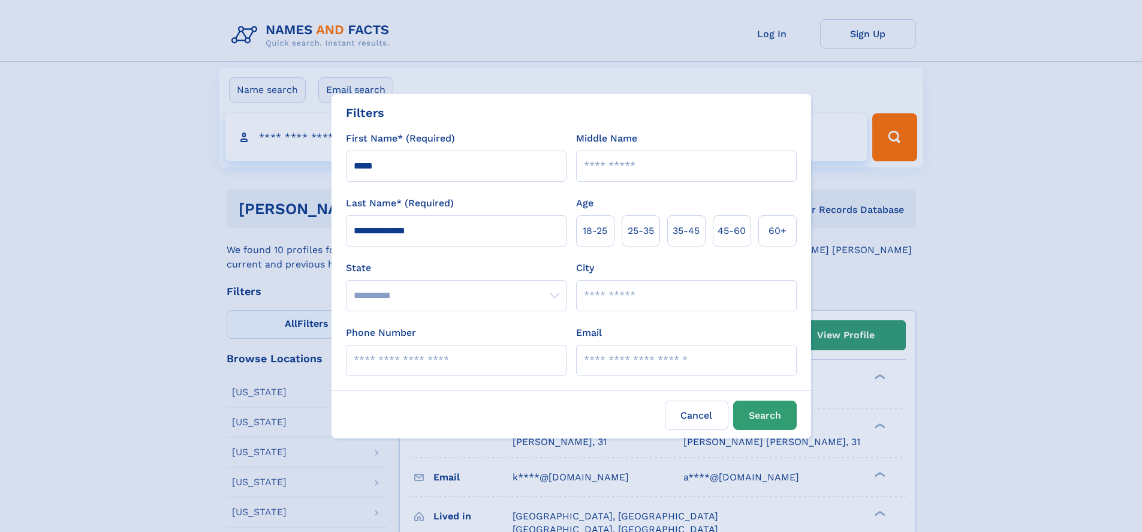 This screenshot has width=1142, height=532. I want to click on span: 35‑45, so click(686, 231).